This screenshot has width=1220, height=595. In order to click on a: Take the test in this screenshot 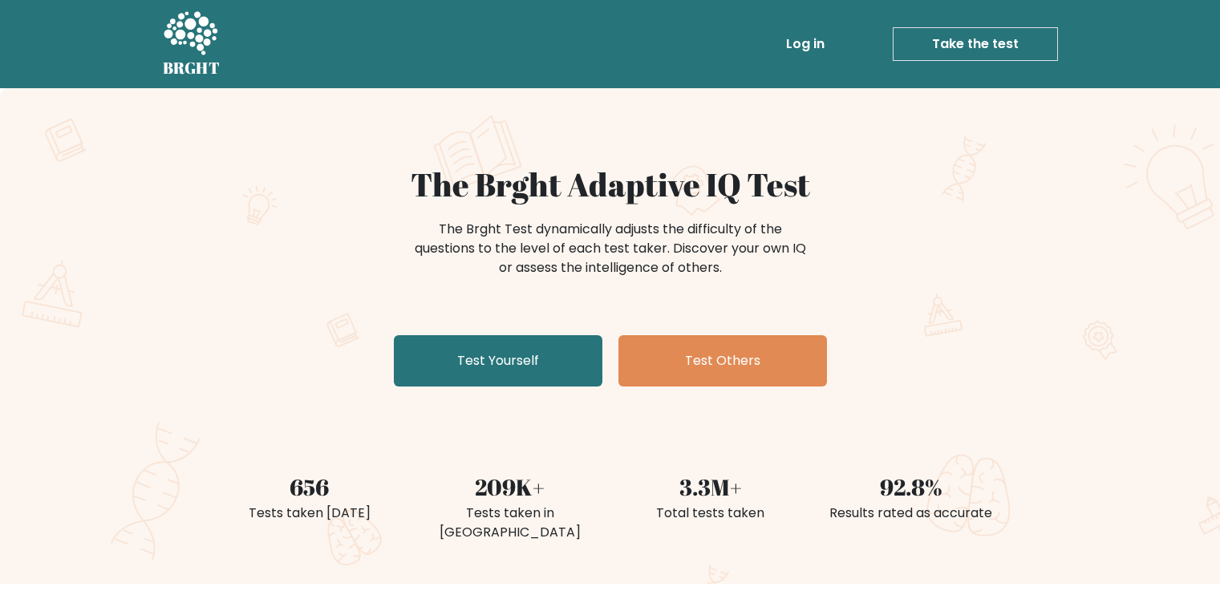, I will do `click(976, 44)`.